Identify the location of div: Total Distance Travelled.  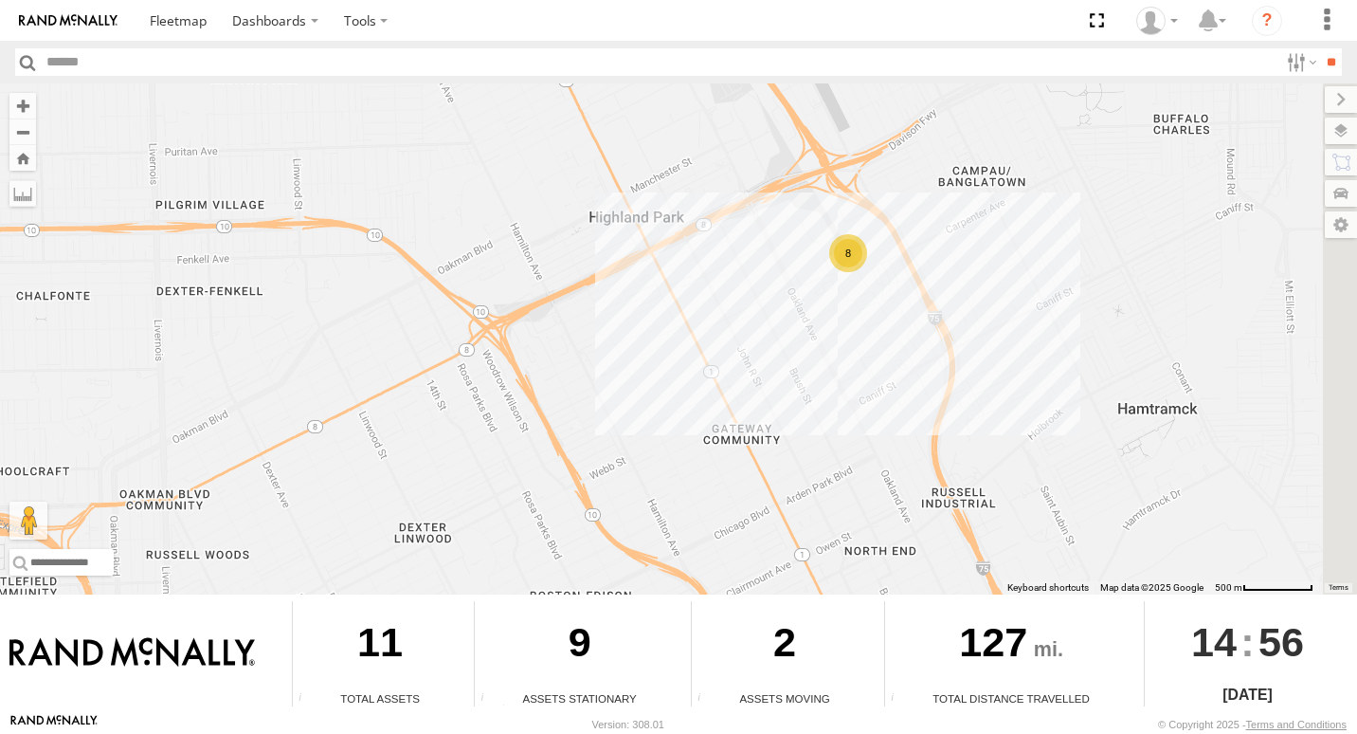
(1011, 698).